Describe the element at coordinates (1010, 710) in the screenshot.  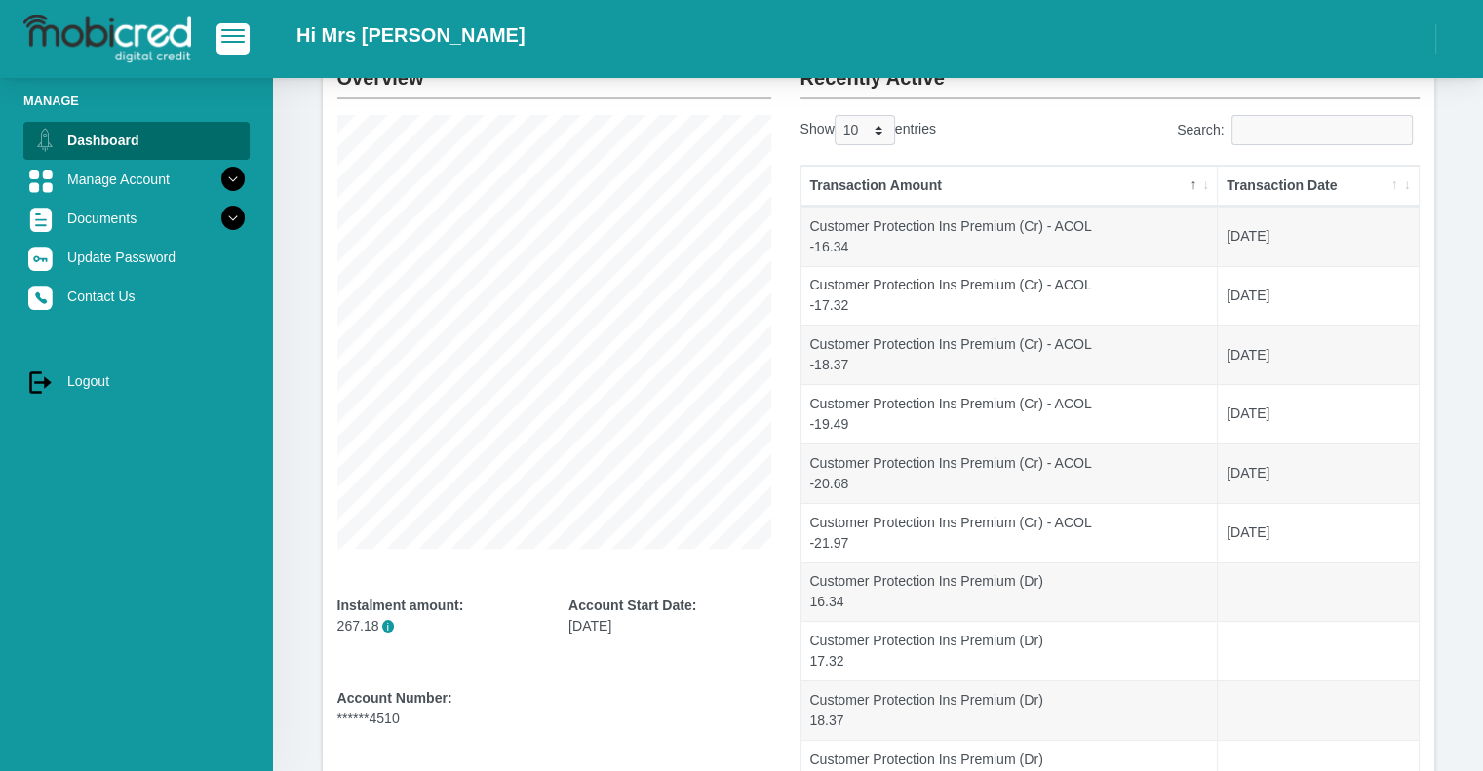
I see `td: Customer Protection Ins Premium (Dr) 18.37` at that location.